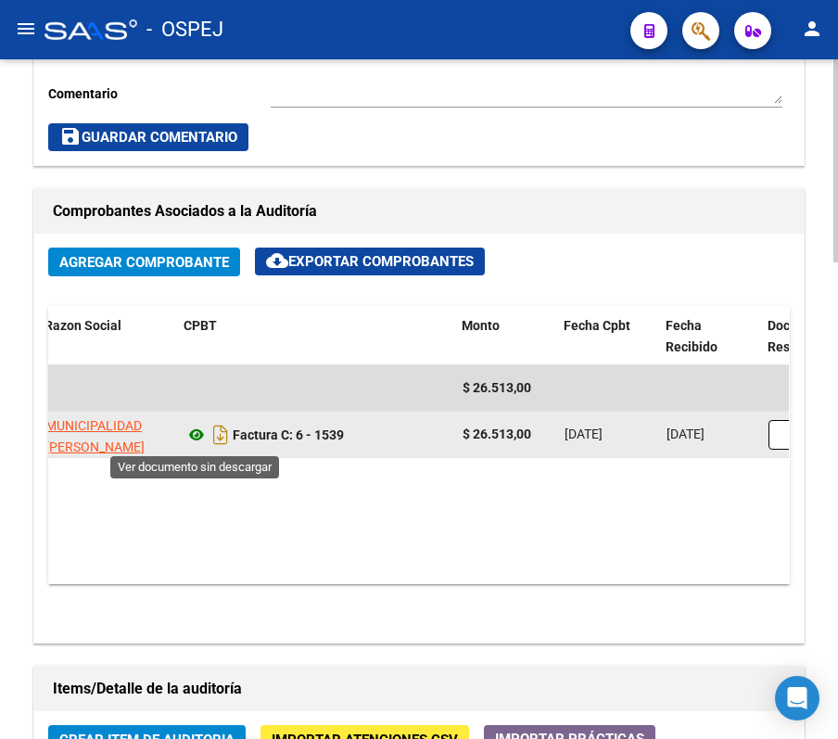  Describe the element at coordinates (144, 261) in the screenshot. I see `button: Agregar Comprobante` at that location.